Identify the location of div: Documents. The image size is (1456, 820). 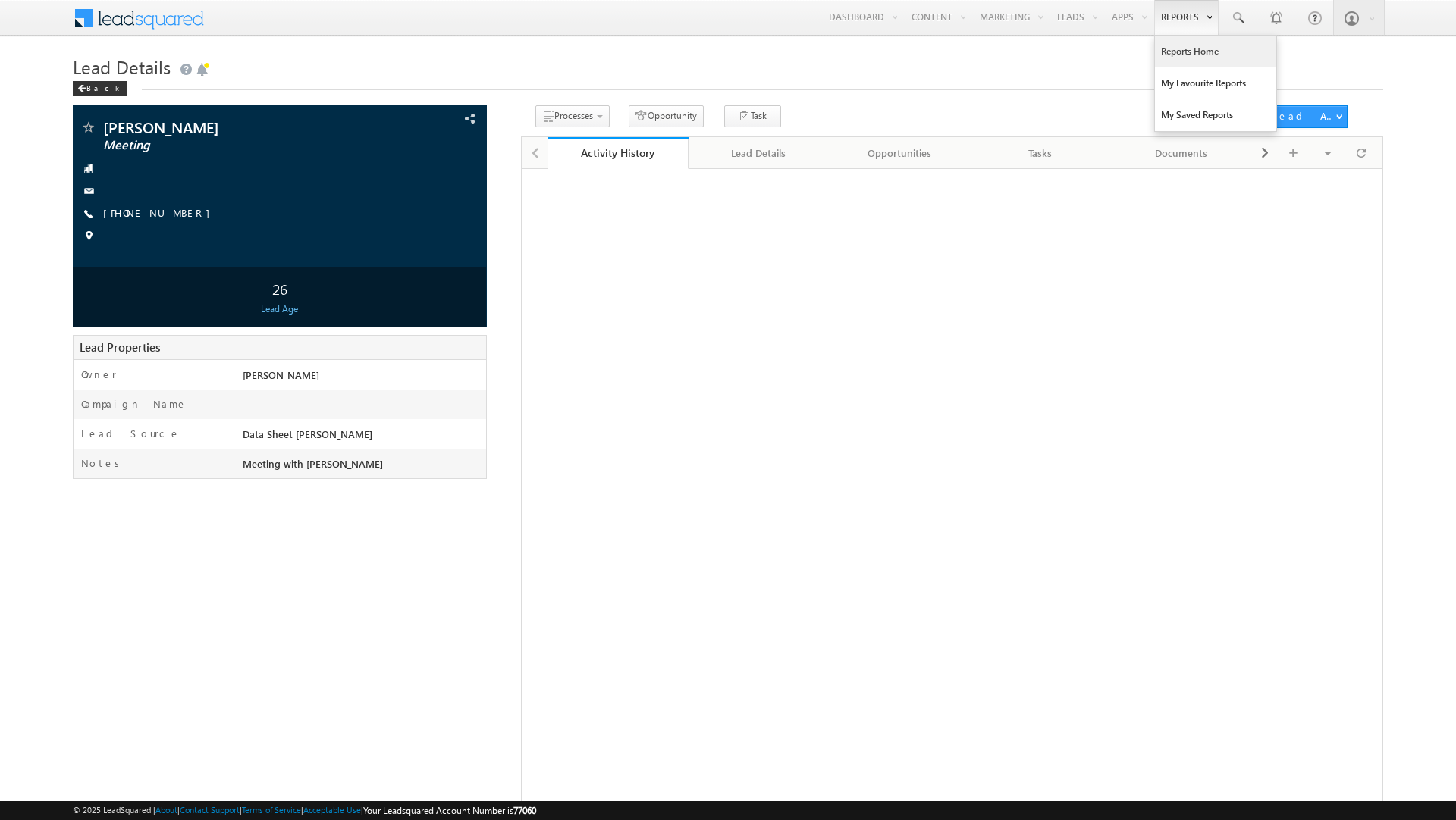
(1182, 153).